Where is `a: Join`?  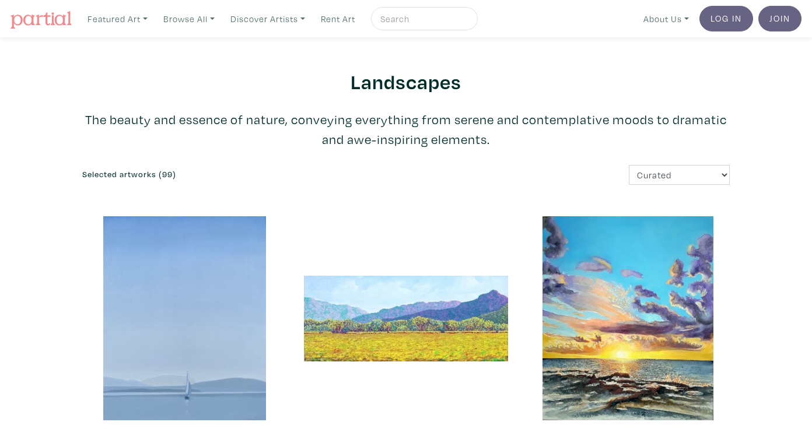 a: Join is located at coordinates (779, 19).